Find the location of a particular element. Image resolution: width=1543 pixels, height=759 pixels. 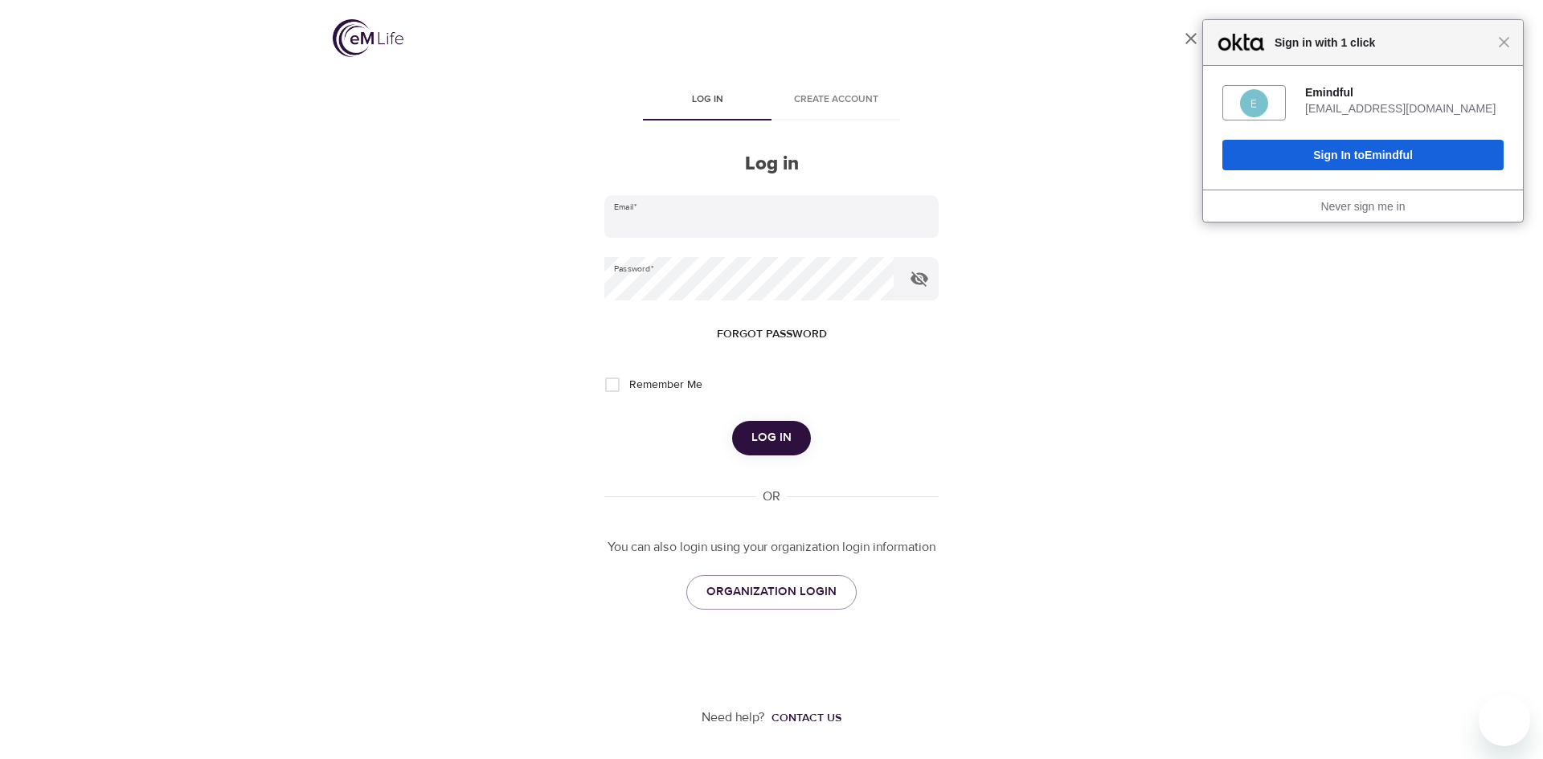

a: close is located at coordinates (1191, 39).